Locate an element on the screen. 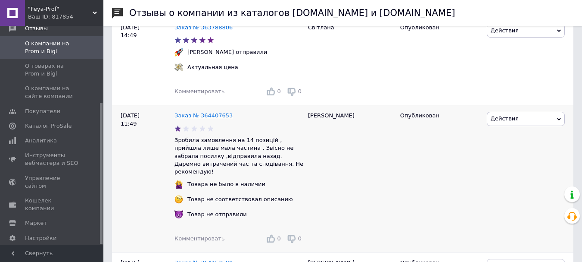 Image resolution: width=582 pixels, height=262 pixels. img: :money_with_wings: is located at coordinates (179, 67).